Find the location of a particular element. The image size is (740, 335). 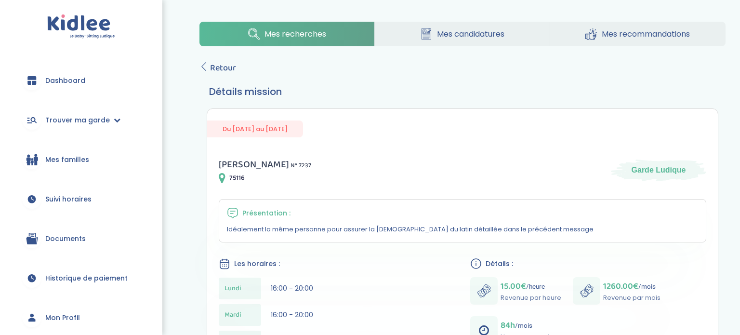

a: Trouver ma garde is located at coordinates (81, 120).